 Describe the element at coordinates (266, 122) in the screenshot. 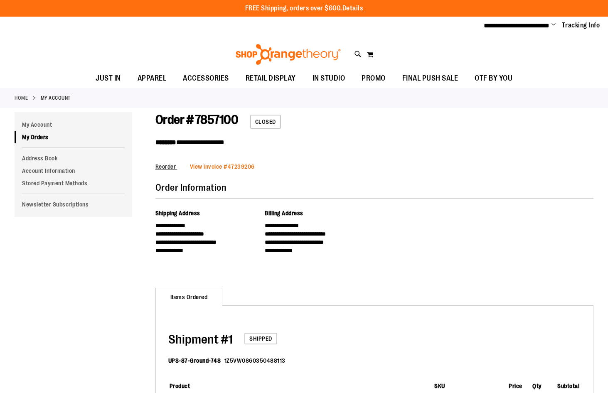

I see `span: Closed` at that location.